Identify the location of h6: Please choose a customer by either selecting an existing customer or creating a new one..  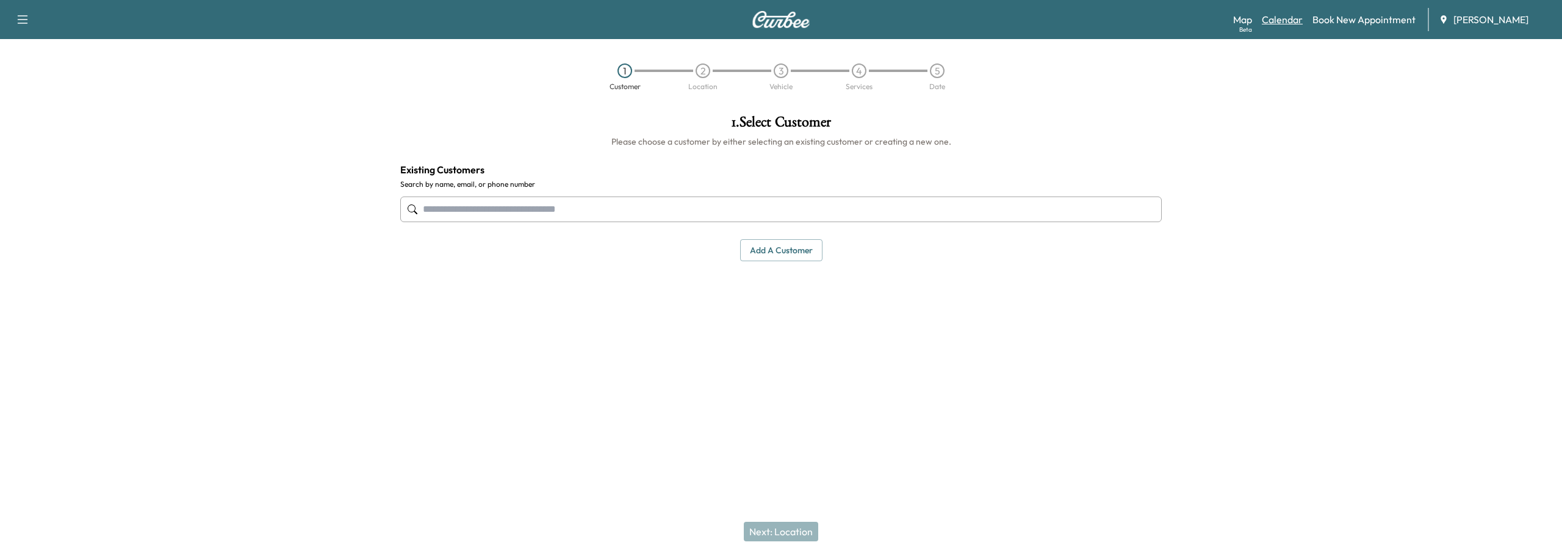
(781, 142).